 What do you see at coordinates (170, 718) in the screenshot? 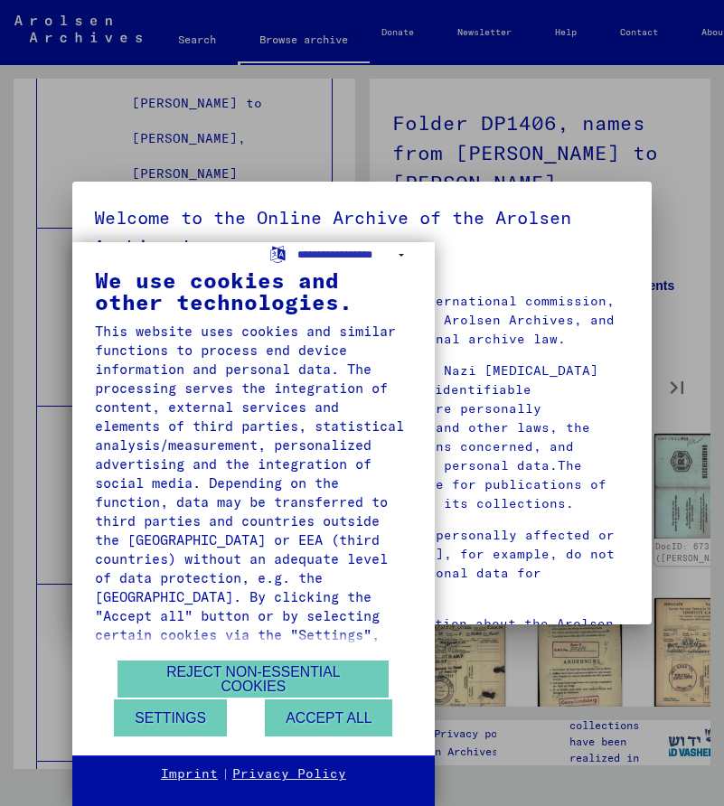
I see `button: Settings` at bounding box center [170, 718].